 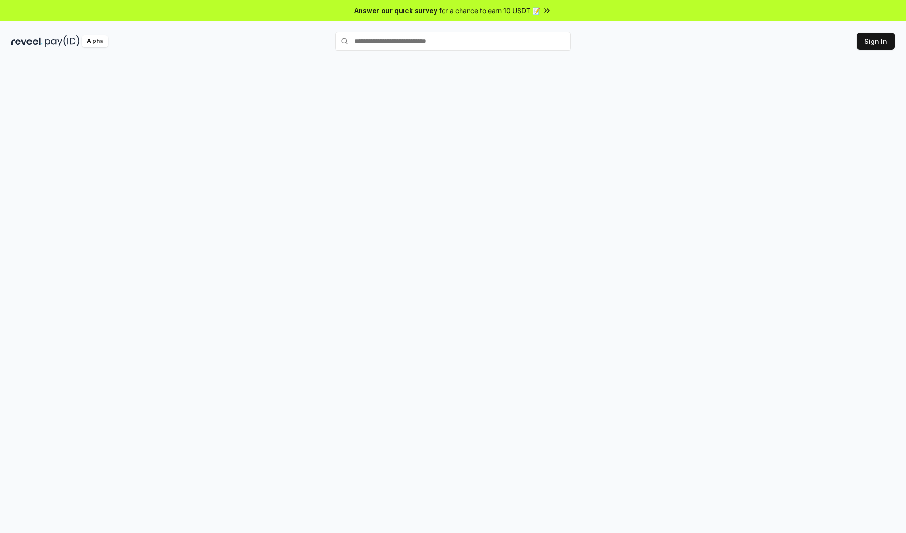 I want to click on span: for a chance to earn 10 USDT 📝, so click(x=490, y=10).